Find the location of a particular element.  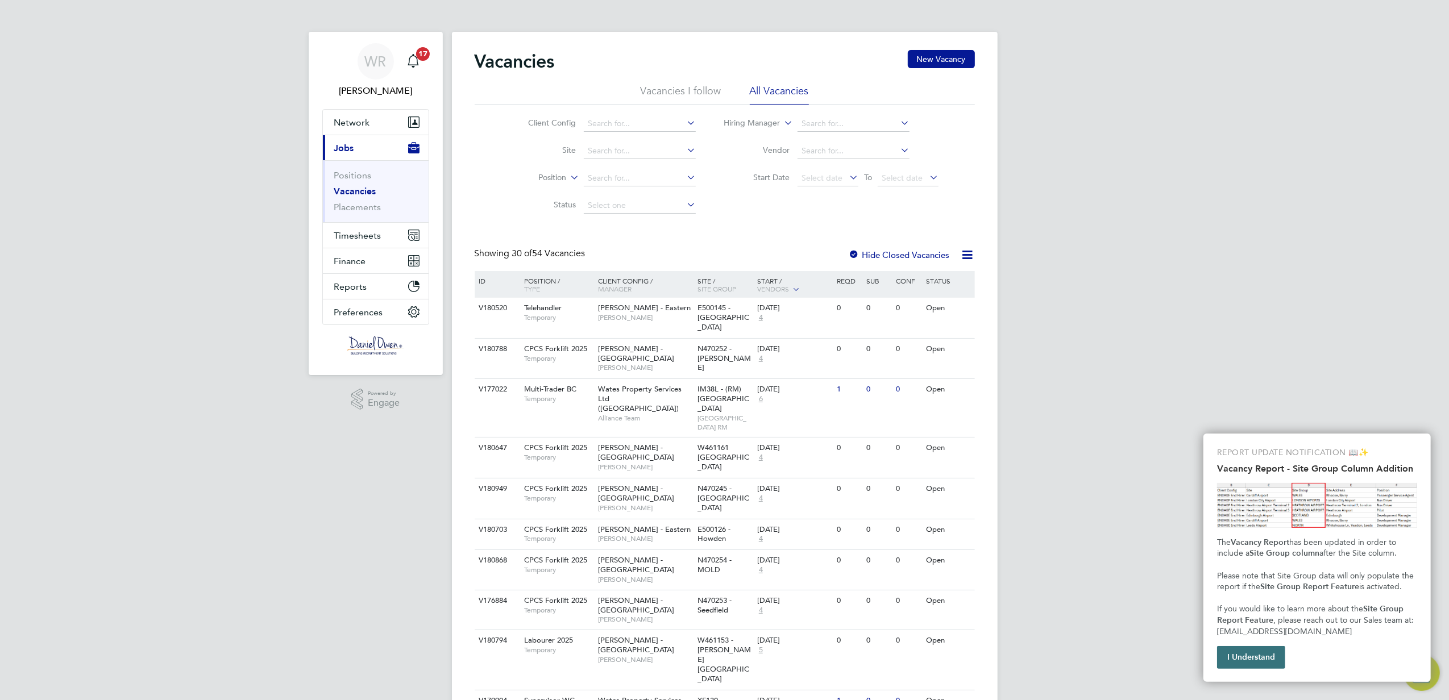

div: Start / is located at coordinates (794, 285).